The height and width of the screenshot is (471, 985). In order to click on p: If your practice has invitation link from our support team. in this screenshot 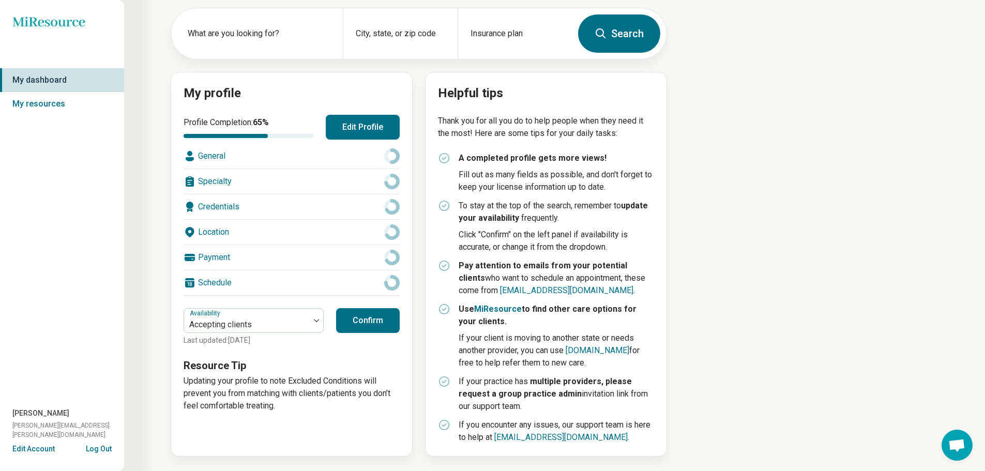, I will do `click(556, 394)`.